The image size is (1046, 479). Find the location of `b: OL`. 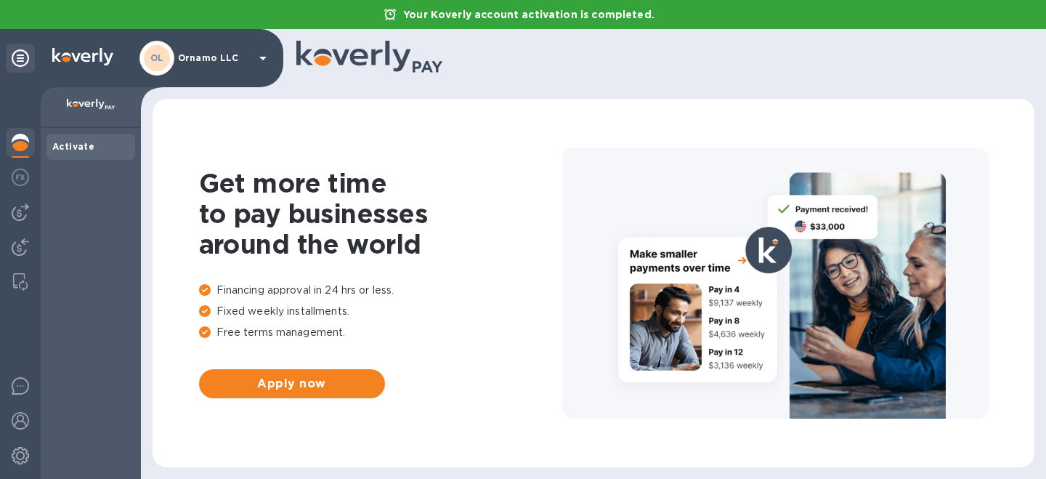

b: OL is located at coordinates (157, 57).